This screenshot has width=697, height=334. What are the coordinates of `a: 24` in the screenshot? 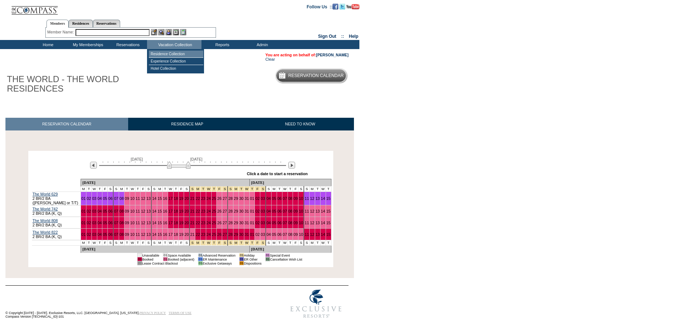 It's located at (209, 223).